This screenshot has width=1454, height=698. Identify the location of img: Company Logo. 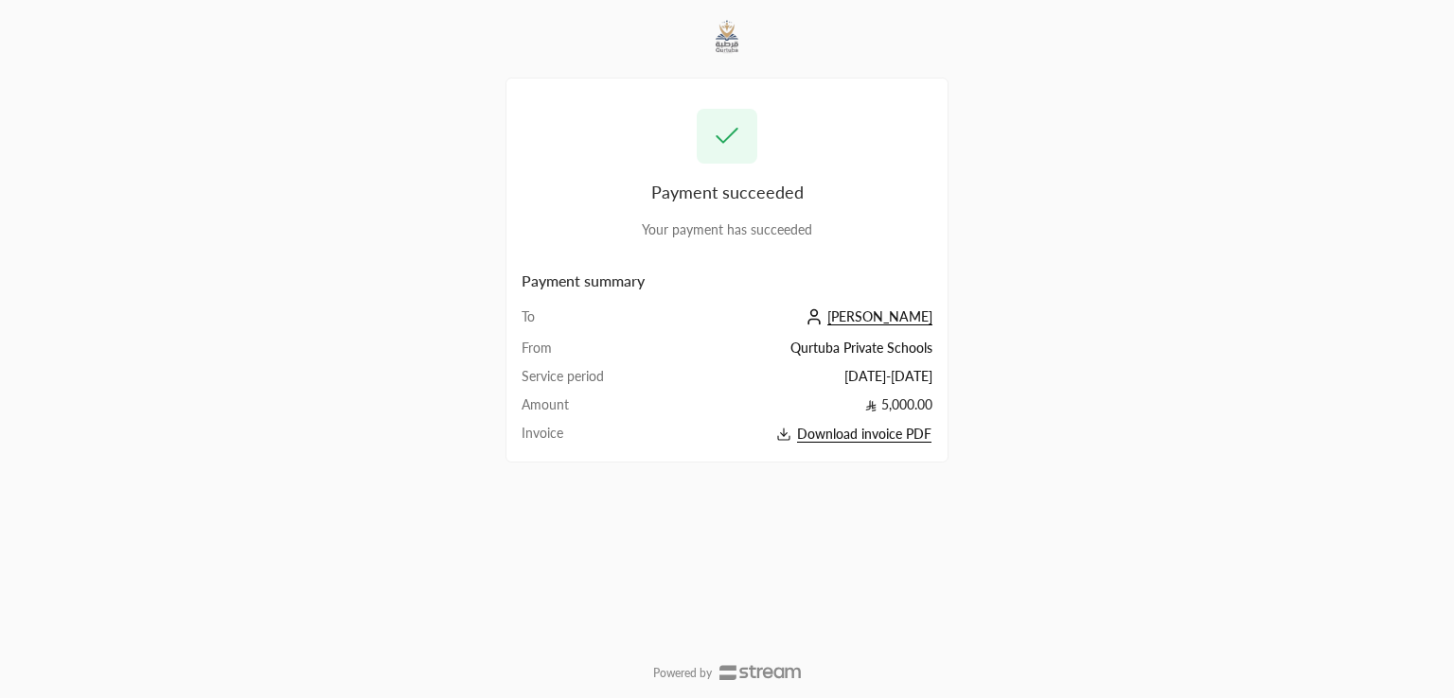
(727, 37).